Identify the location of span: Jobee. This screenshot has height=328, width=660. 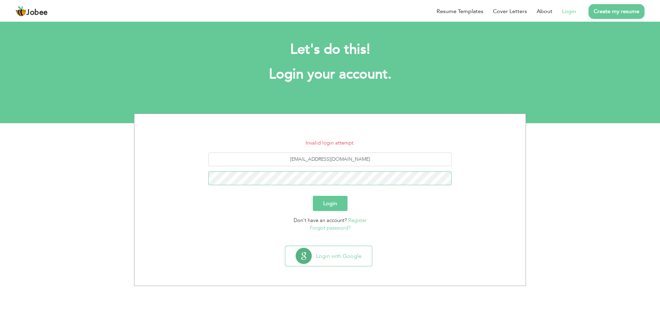
(37, 13).